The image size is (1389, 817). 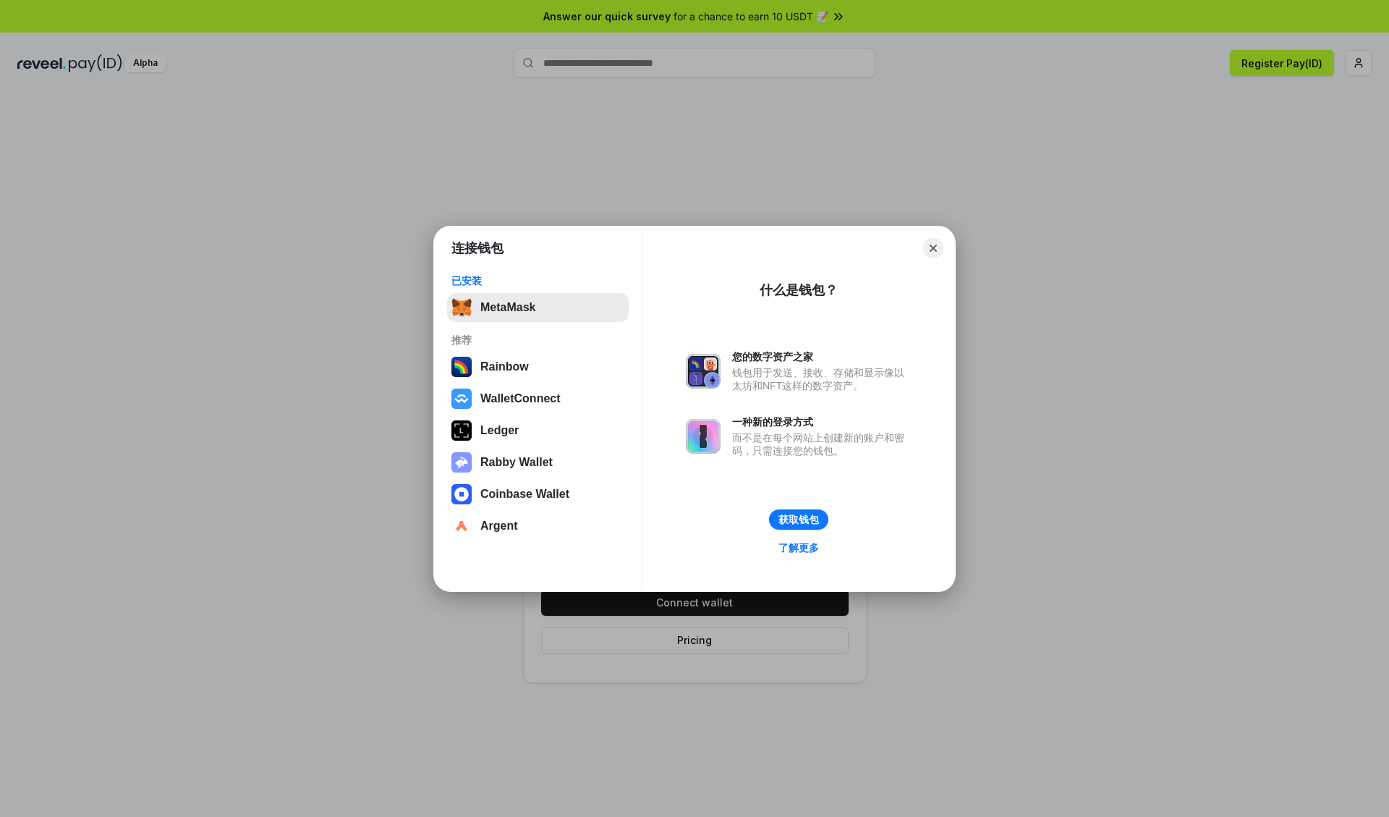 I want to click on div: 钱包用于发送、接收、存储和显示像以太坊和NFT这样的数字资产。, so click(x=822, y=379).